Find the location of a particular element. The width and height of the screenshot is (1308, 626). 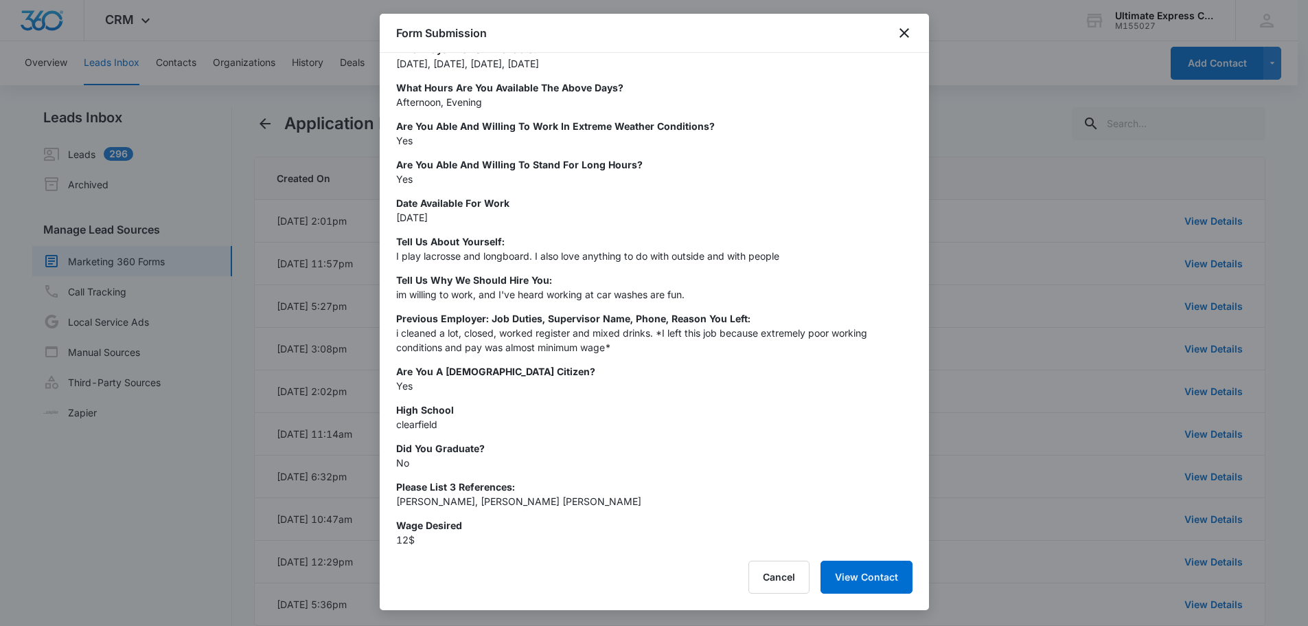

p: What hours are you available the above days? is located at coordinates (654, 87).